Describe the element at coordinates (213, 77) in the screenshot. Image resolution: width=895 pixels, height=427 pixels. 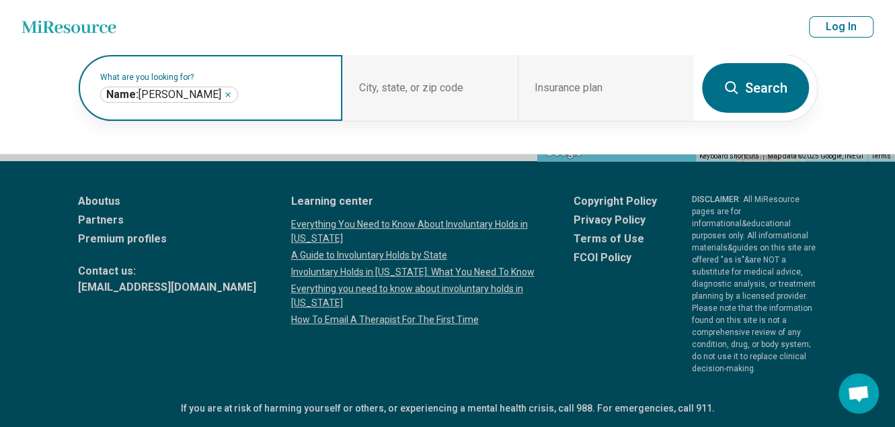
I see `label: What are you looking for?` at that location.